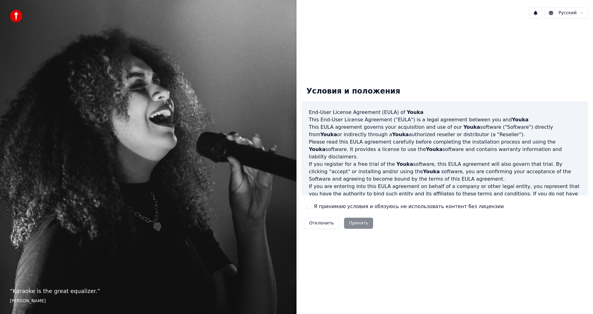 This screenshot has height=314, width=593. Describe the element at coordinates (16, 16) in the screenshot. I see `img: youka` at that location.